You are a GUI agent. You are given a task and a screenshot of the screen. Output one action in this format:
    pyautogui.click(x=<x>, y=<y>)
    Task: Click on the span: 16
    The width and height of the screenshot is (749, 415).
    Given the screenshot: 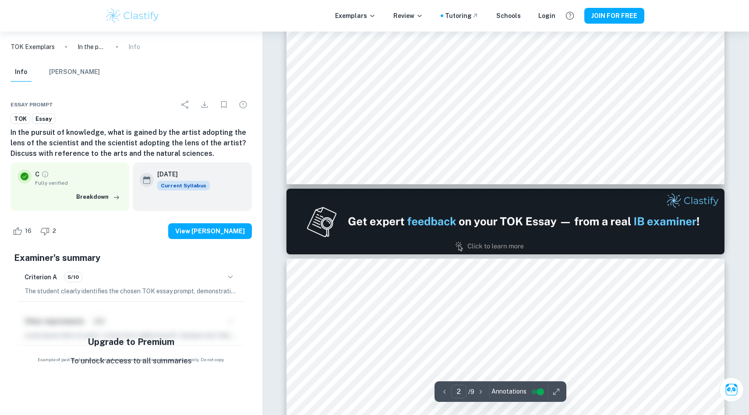 What is the action you would take?
    pyautogui.click(x=28, y=231)
    